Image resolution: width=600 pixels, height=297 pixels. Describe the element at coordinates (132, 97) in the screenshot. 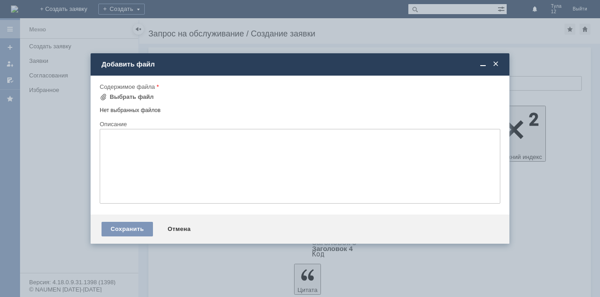

I see `div: Выбрать файл` at that location.